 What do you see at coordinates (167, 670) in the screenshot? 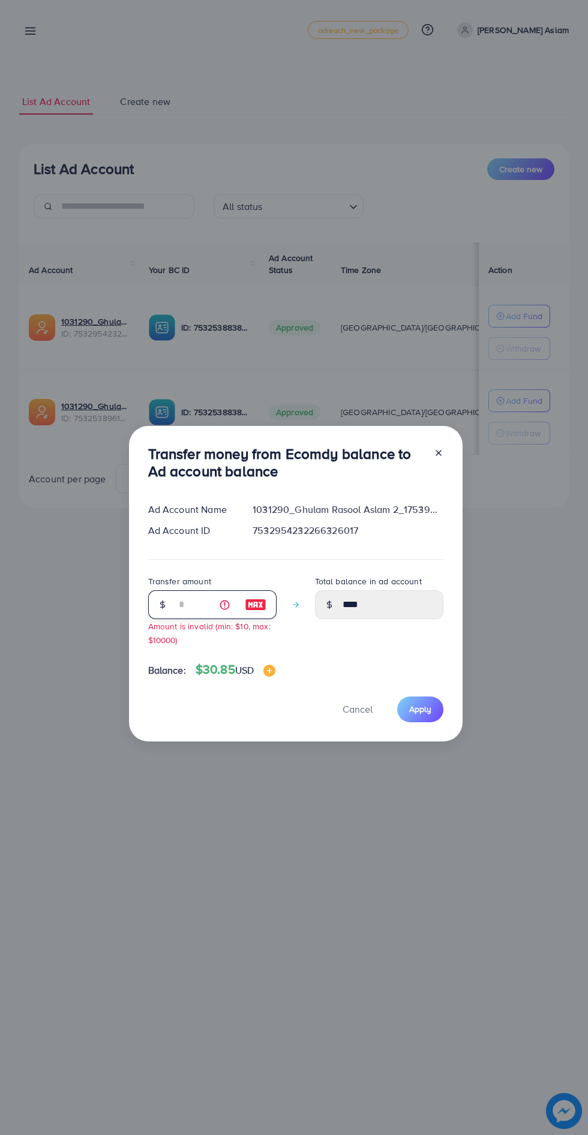
I see `span: Balance:` at bounding box center [167, 670].